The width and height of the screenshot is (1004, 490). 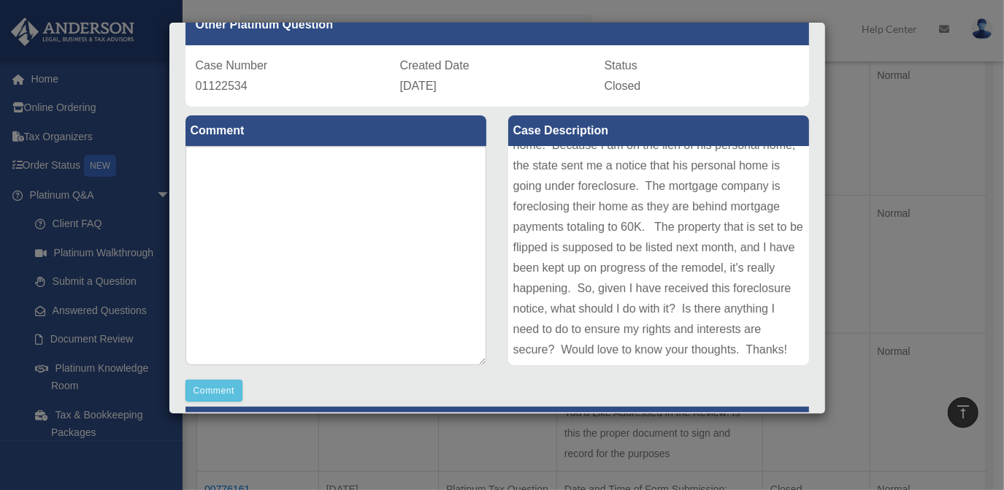 What do you see at coordinates (232, 65) in the screenshot?
I see `span: Case Number` at bounding box center [232, 65].